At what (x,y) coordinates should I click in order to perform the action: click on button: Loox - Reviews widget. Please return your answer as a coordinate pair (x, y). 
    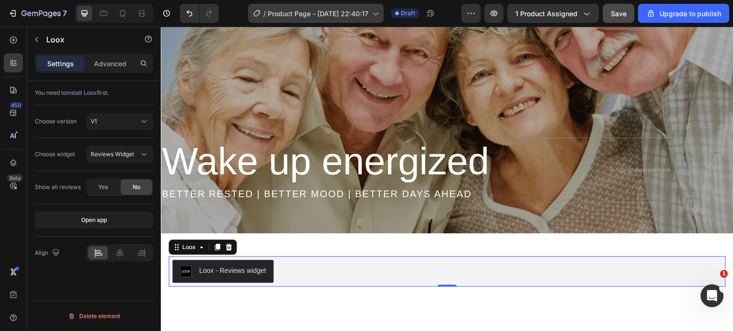
    Looking at the image, I should click on (62, 245).